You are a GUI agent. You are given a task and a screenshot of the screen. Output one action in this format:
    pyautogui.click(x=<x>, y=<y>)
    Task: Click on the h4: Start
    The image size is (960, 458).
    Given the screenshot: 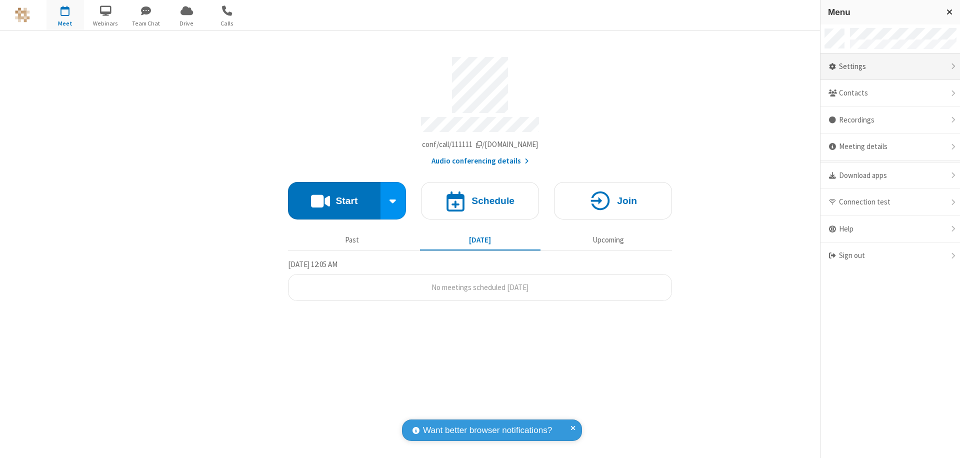 What is the action you would take?
    pyautogui.click(x=346, y=200)
    